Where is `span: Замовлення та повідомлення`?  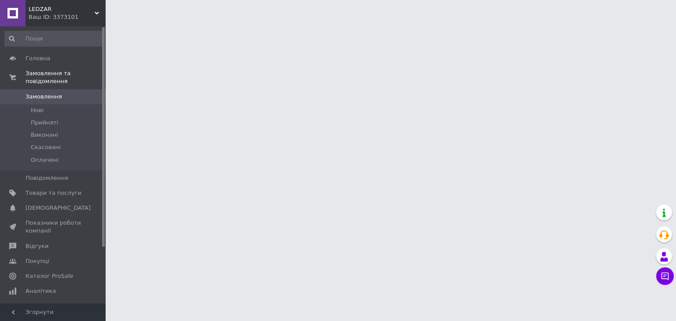
span: Замовлення та повідомлення is located at coordinates (66, 77).